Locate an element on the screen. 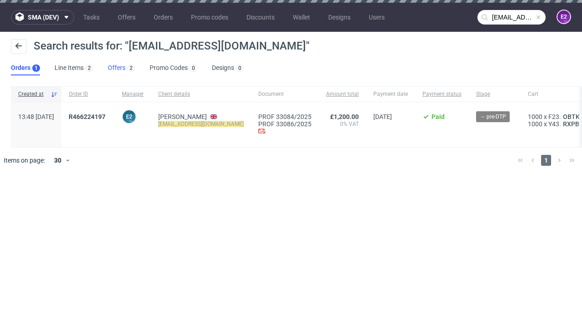 This screenshot has height=327, width=582. a: Orders is located at coordinates (163, 17).